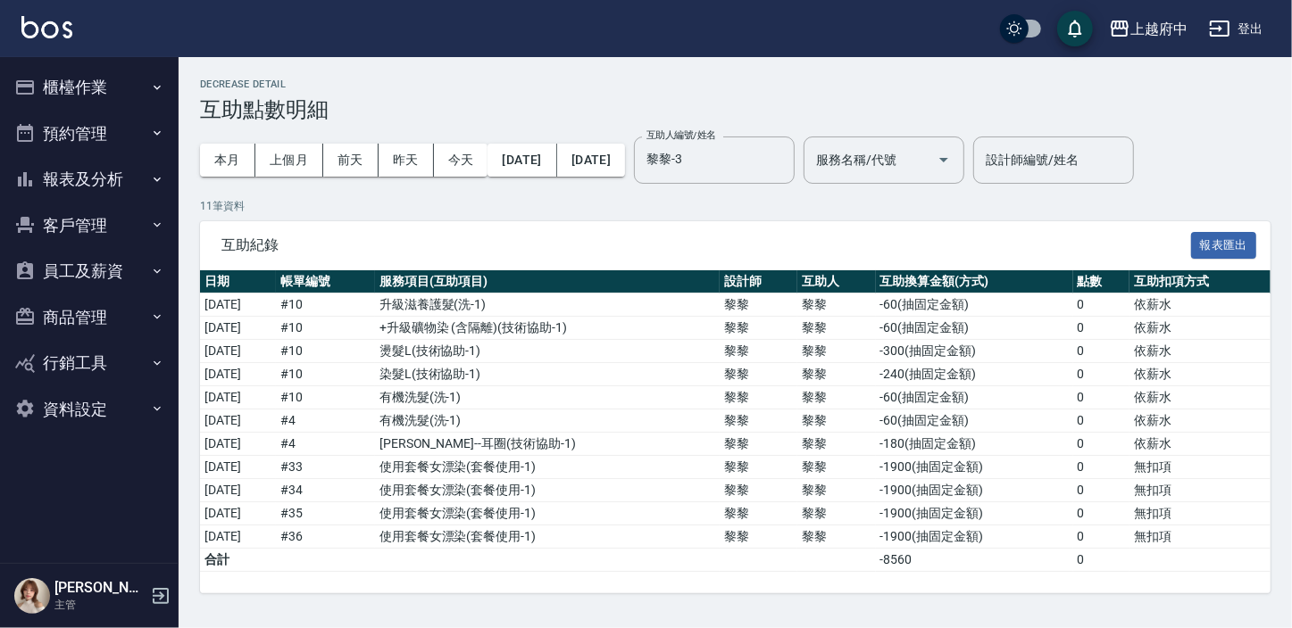 The width and height of the screenshot is (1292, 628). What do you see at coordinates (547, 305) in the screenshot?
I see `td: 升級滋養護髮 ( 洗-1 )` at bounding box center [547, 305].